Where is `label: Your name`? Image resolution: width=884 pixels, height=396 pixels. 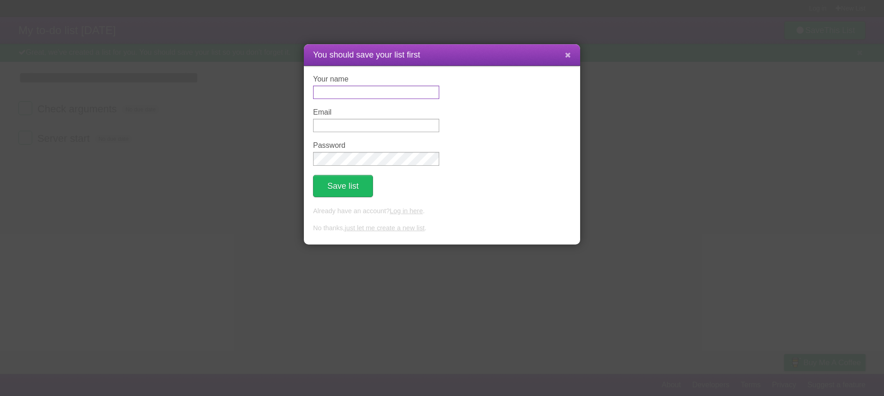 label: Your name is located at coordinates (376, 79).